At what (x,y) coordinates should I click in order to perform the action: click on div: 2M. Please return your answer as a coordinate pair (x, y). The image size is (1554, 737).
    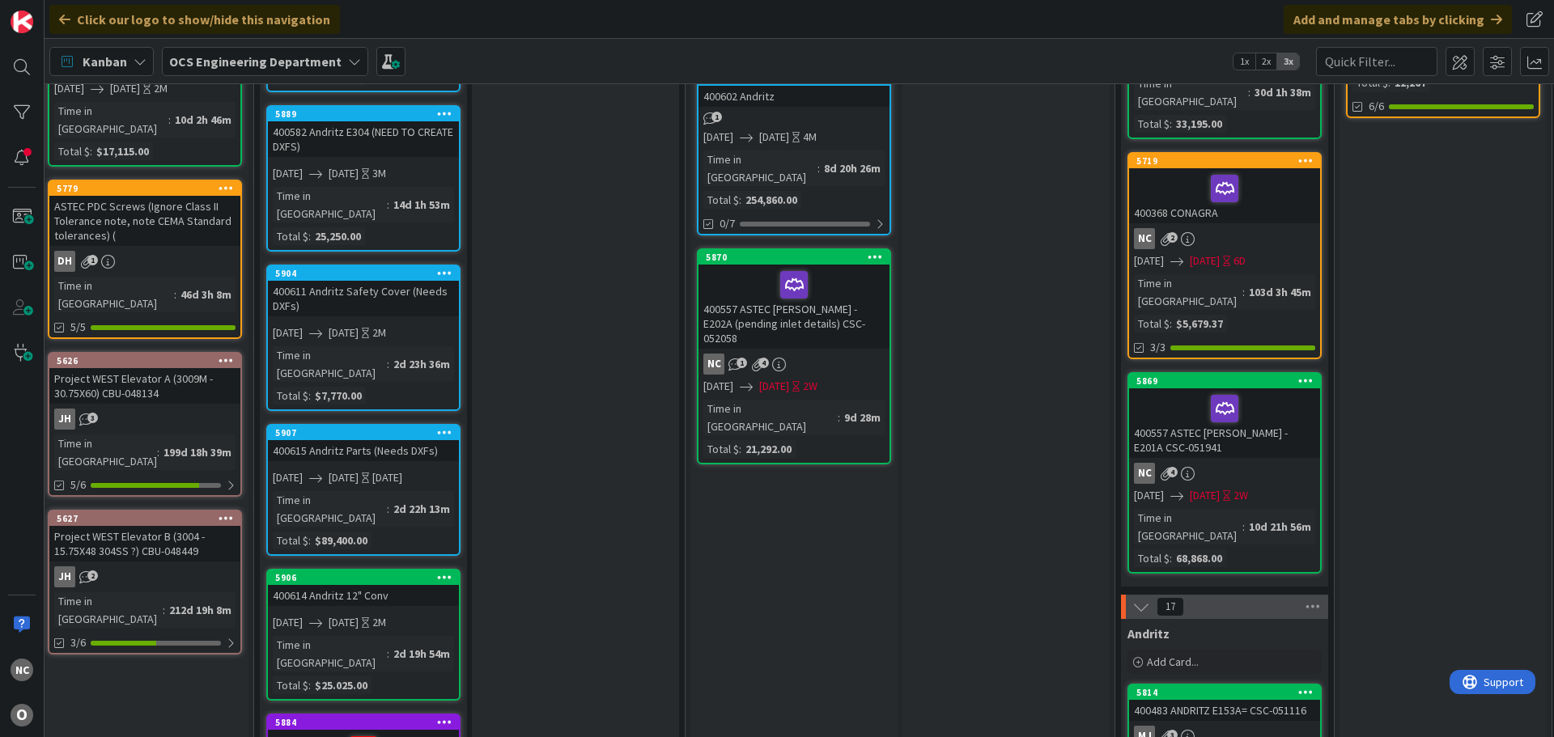
    Looking at the image, I should click on (379, 622).